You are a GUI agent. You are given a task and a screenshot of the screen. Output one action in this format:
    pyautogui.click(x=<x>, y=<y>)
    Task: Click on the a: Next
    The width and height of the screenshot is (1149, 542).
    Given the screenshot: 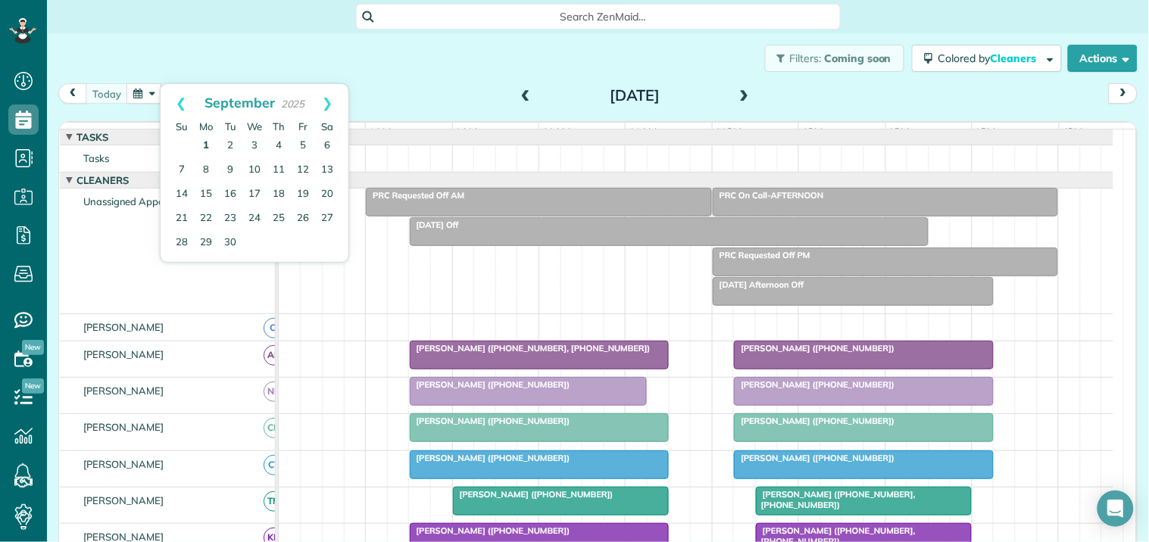 What is the action you would take?
    pyautogui.click(x=327, y=103)
    